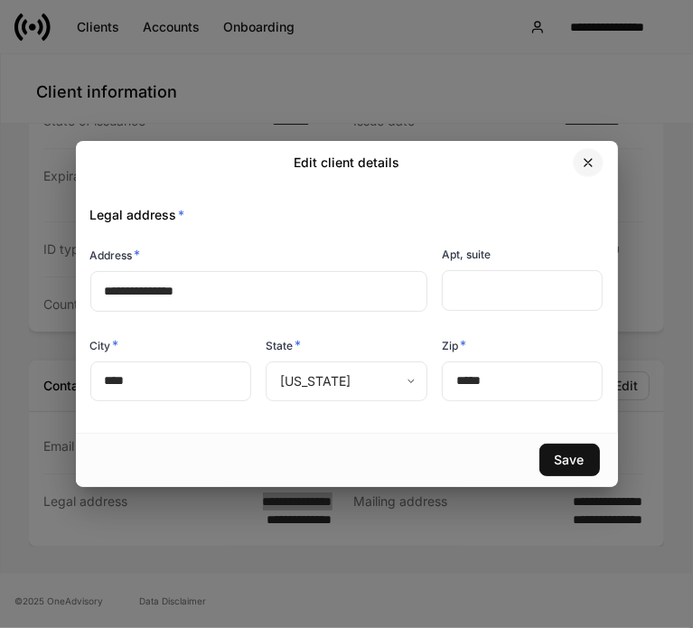  Describe the element at coordinates (569, 460) in the screenshot. I see `div: Save` at that location.